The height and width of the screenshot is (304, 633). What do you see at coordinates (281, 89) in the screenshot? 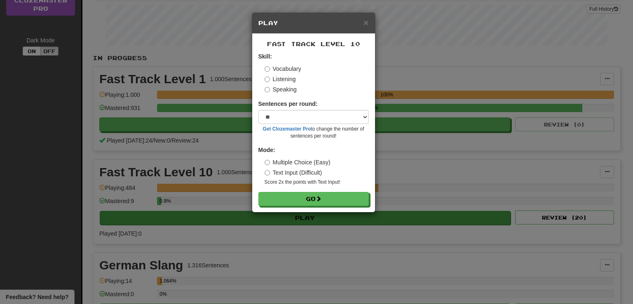
I see `label: Speaking` at bounding box center [281, 89].